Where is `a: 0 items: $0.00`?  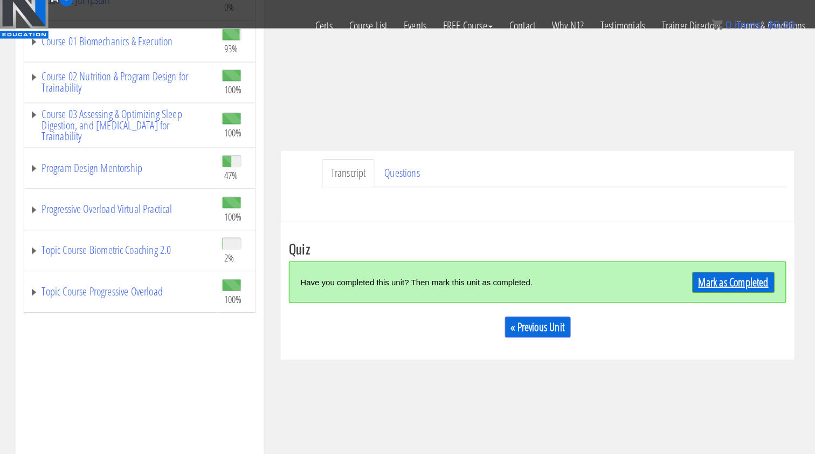
a: 0 items: $0.00 is located at coordinates (747, 35).